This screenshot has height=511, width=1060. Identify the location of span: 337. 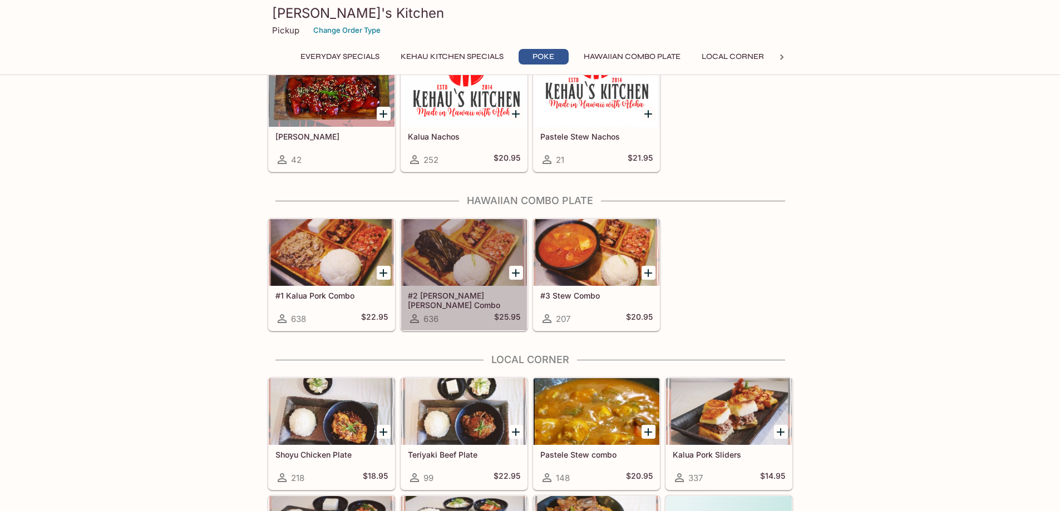
(696, 478).